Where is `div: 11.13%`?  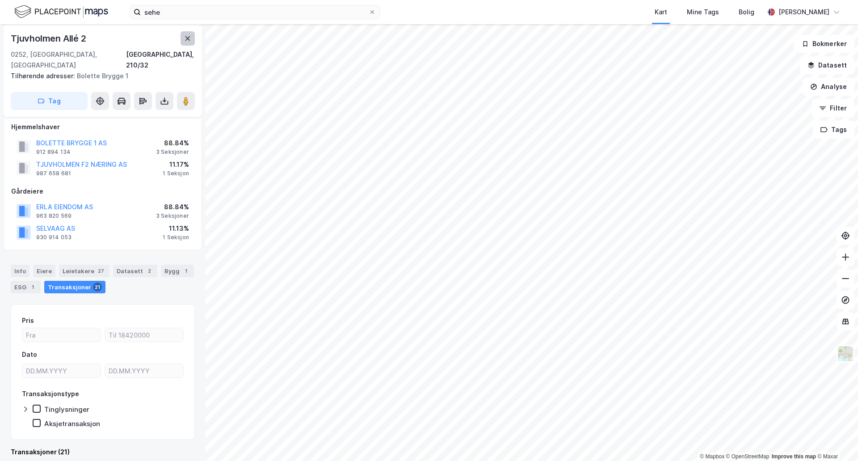 div: 11.13% is located at coordinates (176, 228).